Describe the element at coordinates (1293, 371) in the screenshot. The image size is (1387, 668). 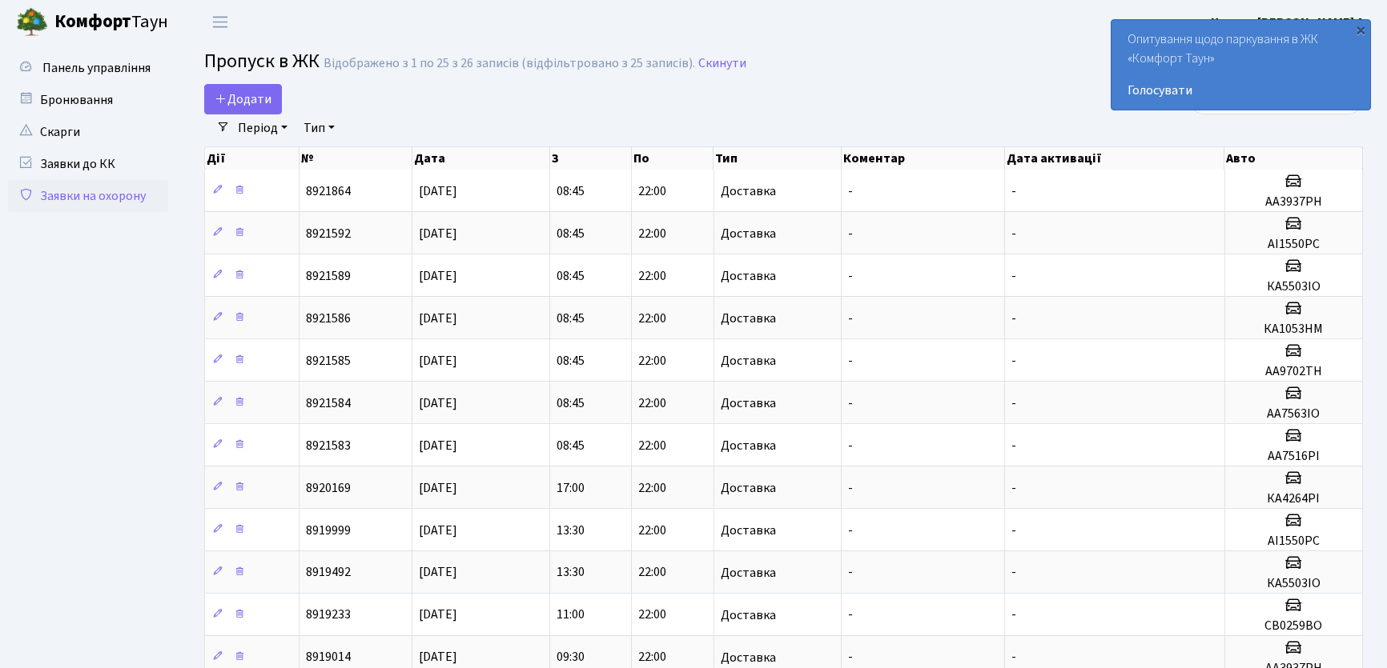
I see `h5: АА9702ТН` at that location.